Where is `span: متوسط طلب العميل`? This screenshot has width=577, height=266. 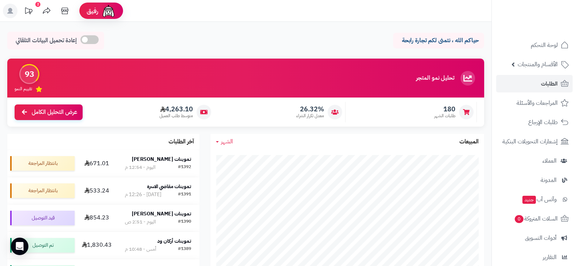
span: متوسط طلب العميل is located at coordinates (176, 116).